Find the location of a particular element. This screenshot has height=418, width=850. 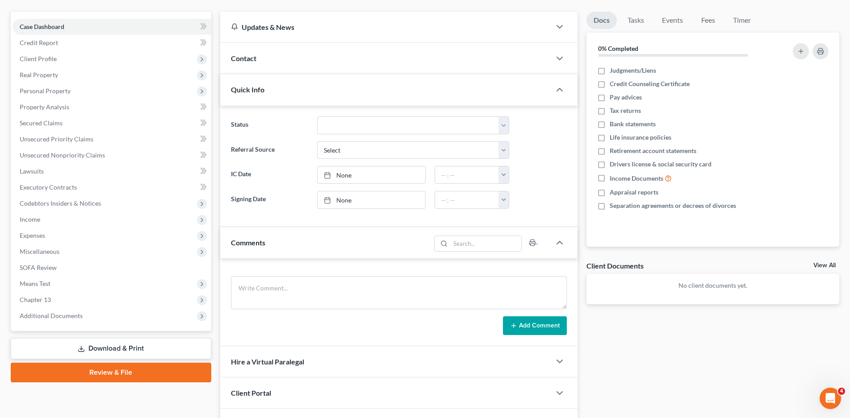

a: Events is located at coordinates (672, 20).